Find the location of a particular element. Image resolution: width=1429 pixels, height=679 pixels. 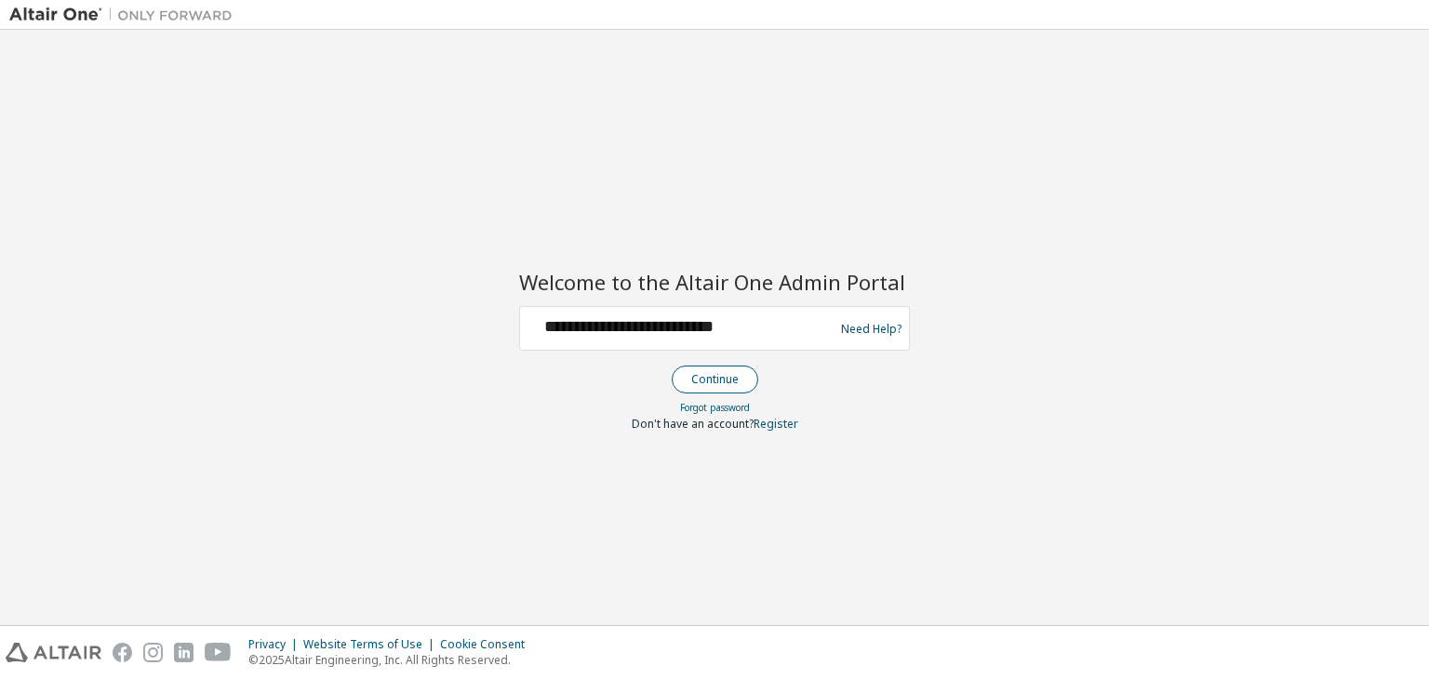

div: Privacy is located at coordinates (275, 645).